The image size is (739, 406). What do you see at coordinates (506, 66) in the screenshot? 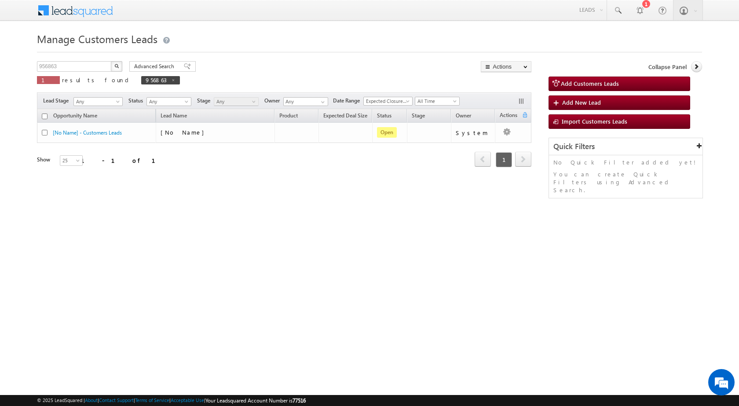
I see `button: Actions` at bounding box center [506, 66].